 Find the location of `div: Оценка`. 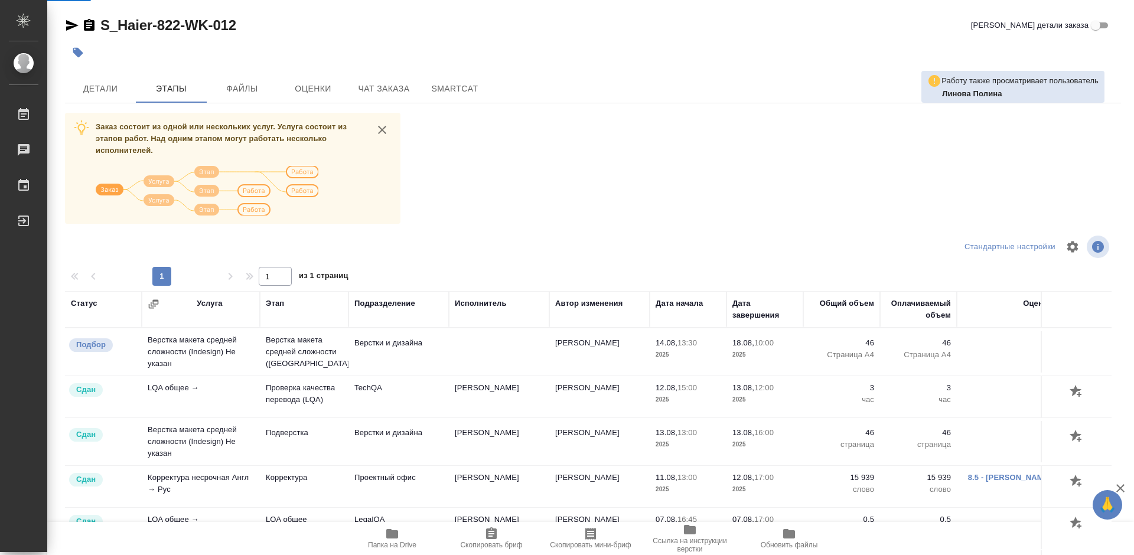

div: Оценка is located at coordinates (1037, 304).